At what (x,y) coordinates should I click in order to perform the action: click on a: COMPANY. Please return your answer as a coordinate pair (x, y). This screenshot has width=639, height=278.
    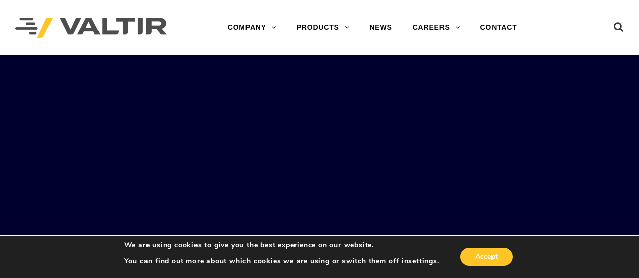
    Looking at the image, I should click on (252, 28).